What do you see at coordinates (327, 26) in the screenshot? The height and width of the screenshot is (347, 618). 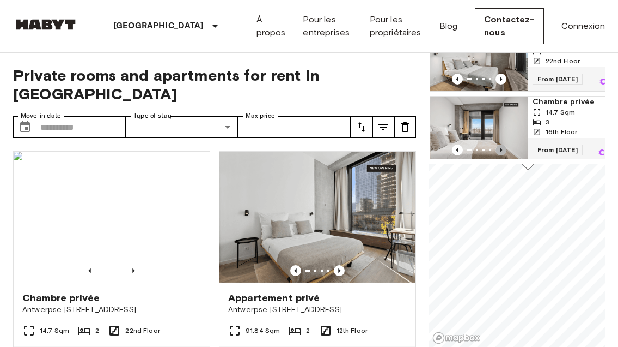 I see `a: Pour les entreprises` at bounding box center [327, 26].